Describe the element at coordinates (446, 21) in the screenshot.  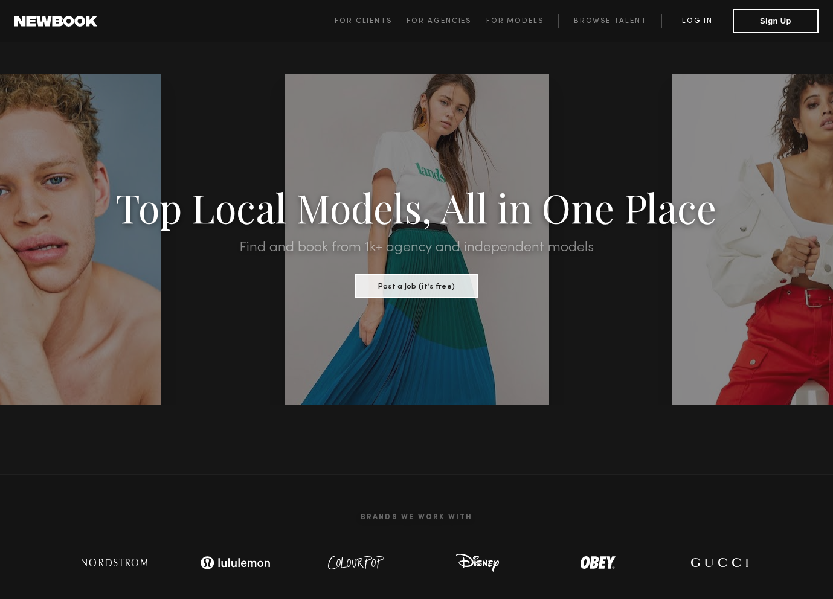
I see `a: For Agencies` at that location.